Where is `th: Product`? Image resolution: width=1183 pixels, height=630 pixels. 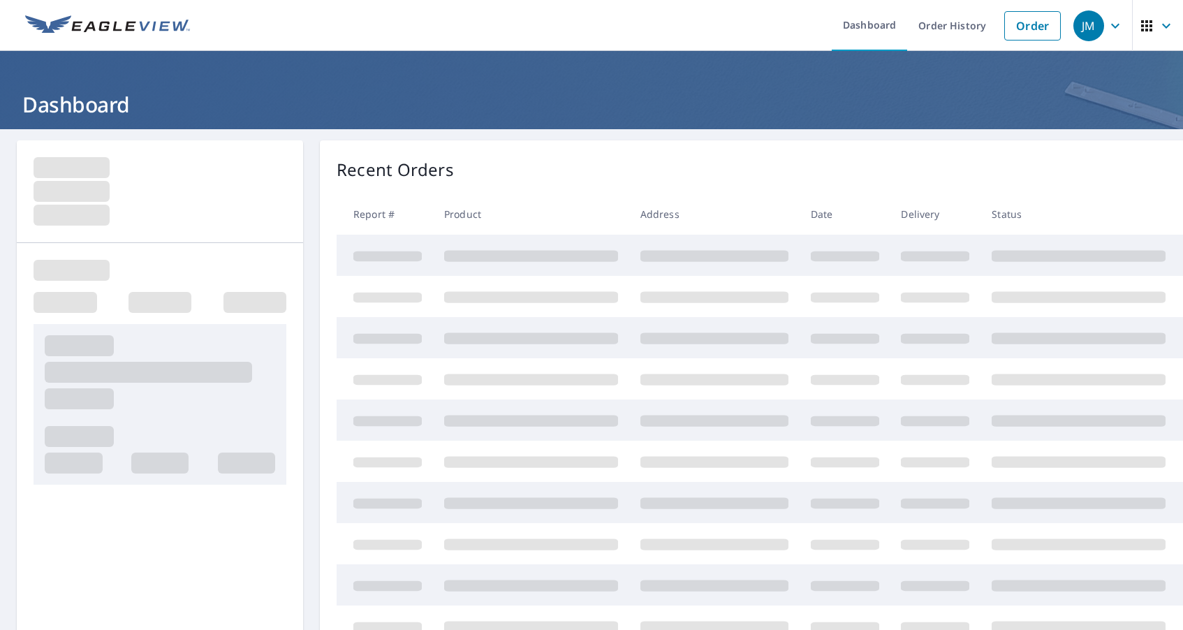
th: Product is located at coordinates (531, 214).